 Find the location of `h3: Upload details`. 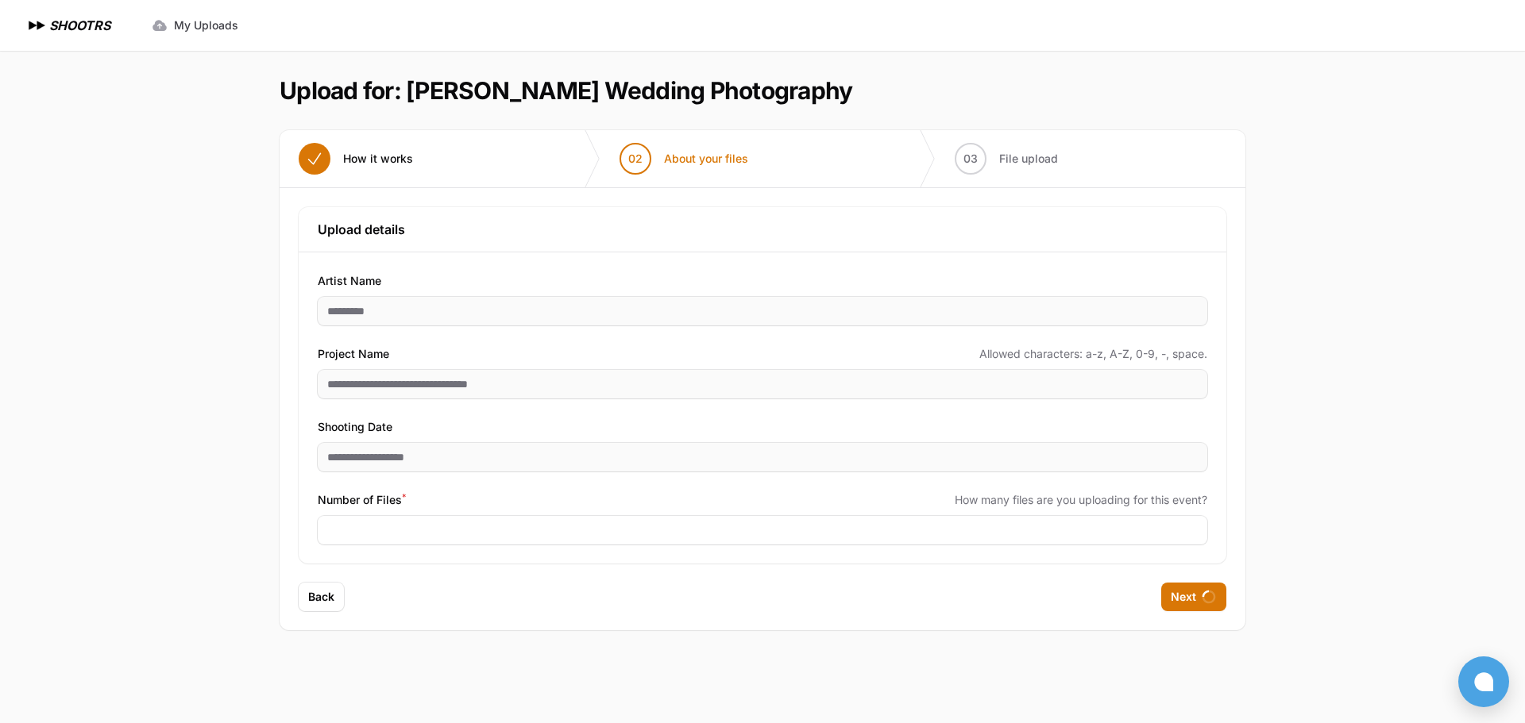

h3: Upload details is located at coordinates (762, 230).